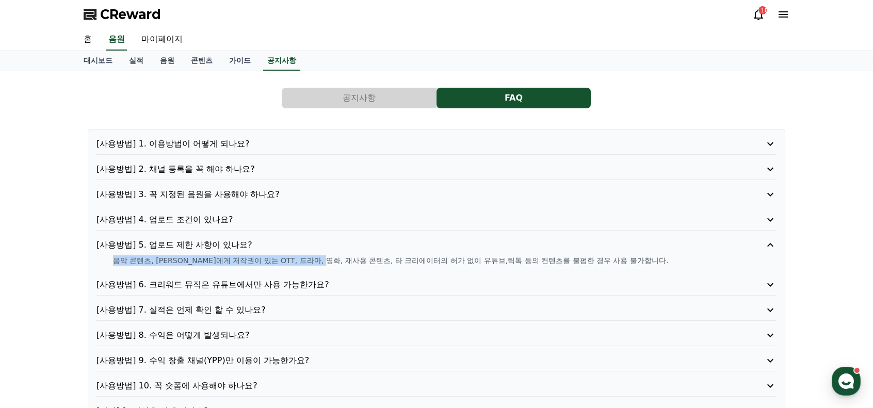 The image size is (873, 408). What do you see at coordinates (98, 61) in the screenshot?
I see `a: 대시보드` at bounding box center [98, 61].